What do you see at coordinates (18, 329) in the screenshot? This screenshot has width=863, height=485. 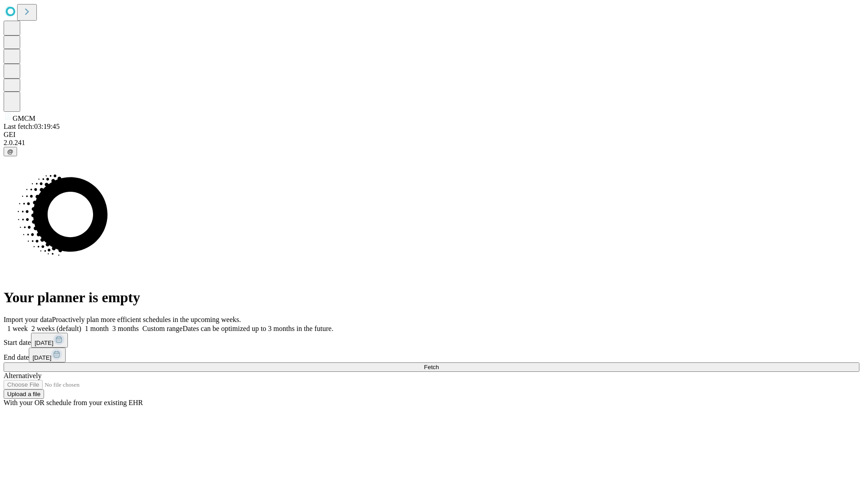 I see `span: 1 week` at bounding box center [18, 329].